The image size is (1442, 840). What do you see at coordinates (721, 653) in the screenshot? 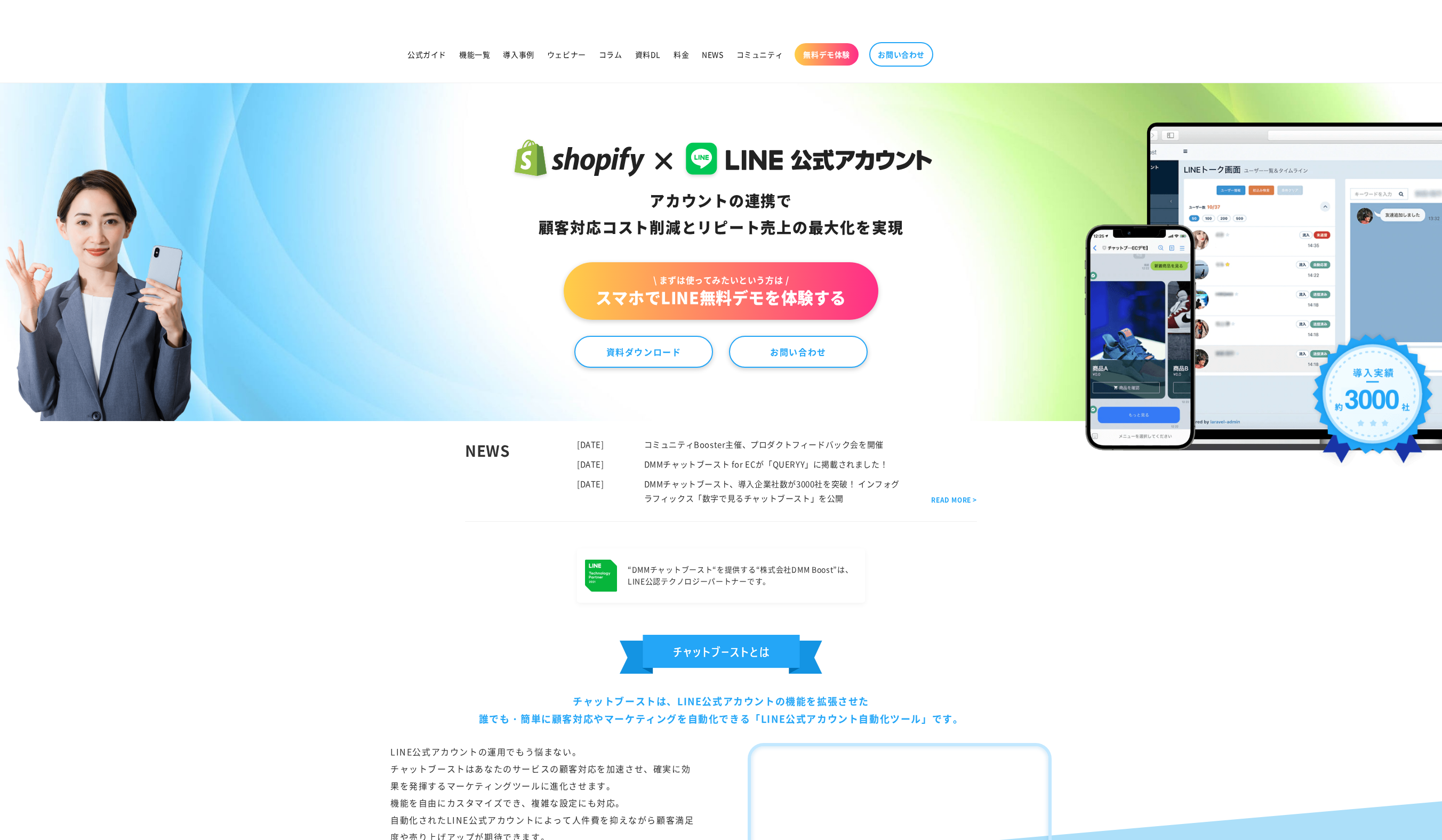
I see `img: チェットブーストとは` at bounding box center [721, 653].